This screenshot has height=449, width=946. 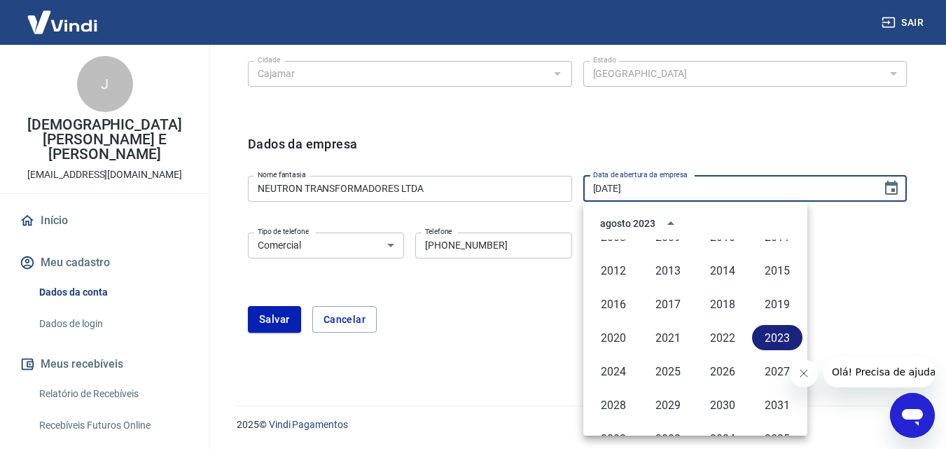 I want to click on button: 2026, so click(x=723, y=371).